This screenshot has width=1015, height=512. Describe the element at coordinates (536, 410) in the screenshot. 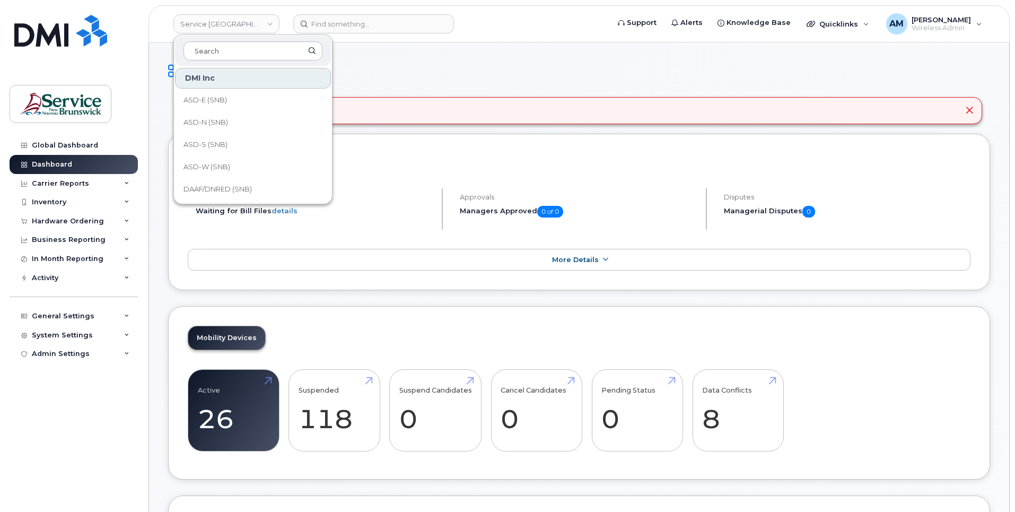

I see `a: Cancel Candidates 0` at that location.